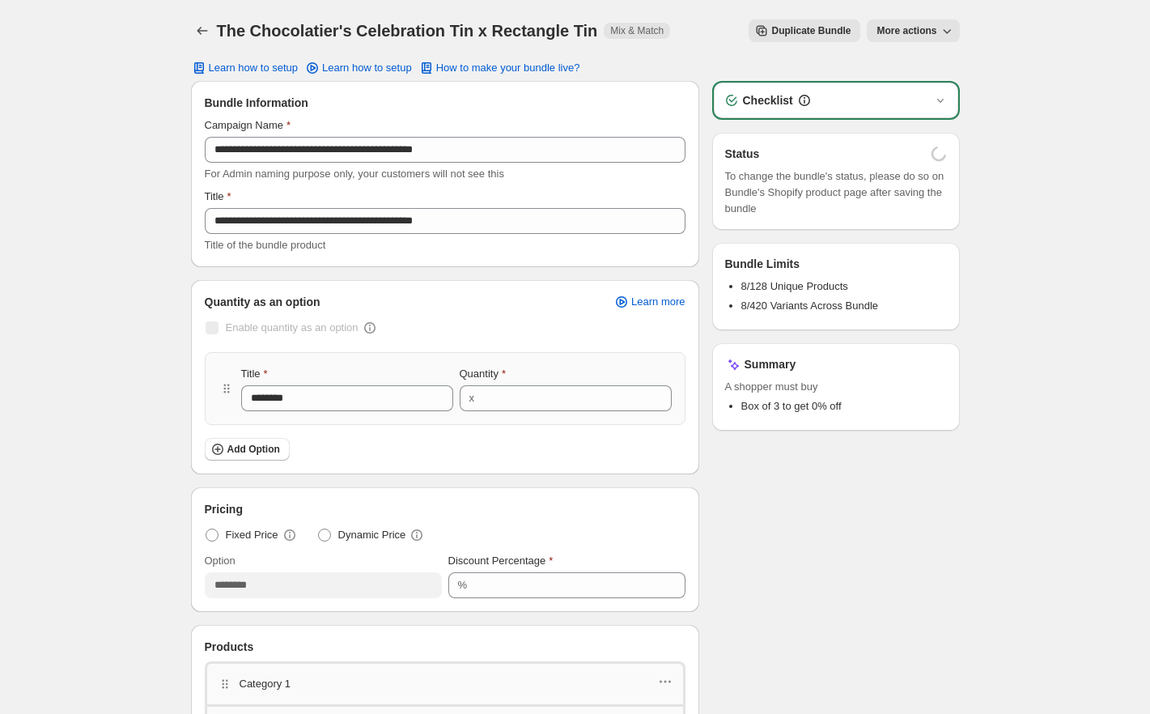  Describe the element at coordinates (804, 31) in the screenshot. I see `button: Duplicate Bundle` at that location.